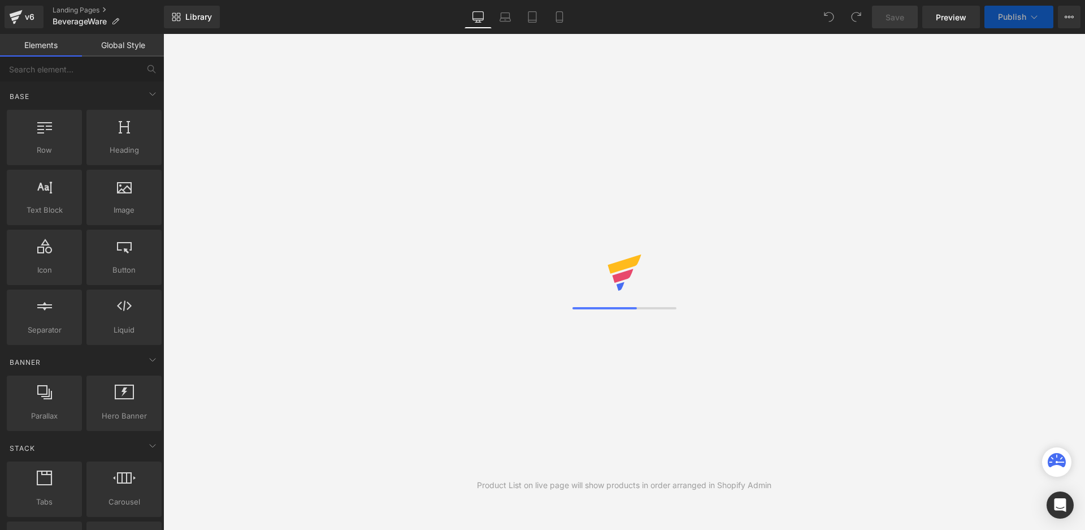 The image size is (1085, 530). I want to click on span: Library, so click(198, 17).